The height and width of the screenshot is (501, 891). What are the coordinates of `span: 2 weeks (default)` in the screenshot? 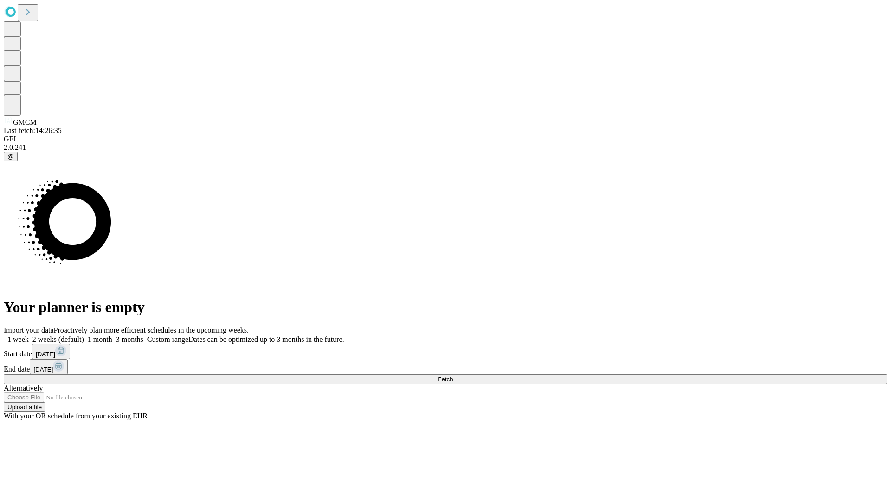 It's located at (58, 339).